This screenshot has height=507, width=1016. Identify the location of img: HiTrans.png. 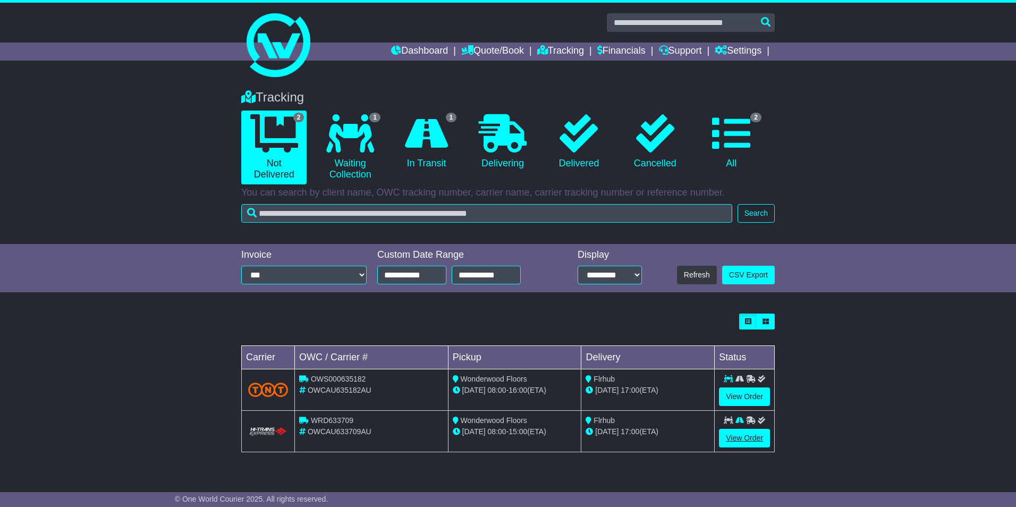
(268, 432).